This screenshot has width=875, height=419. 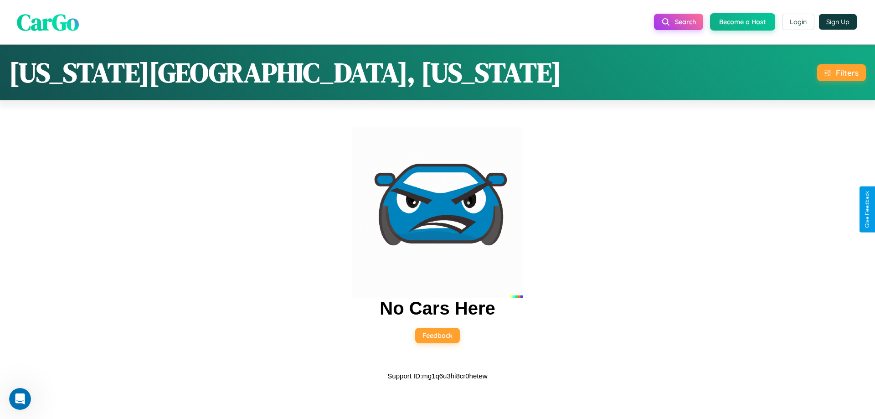 What do you see at coordinates (678, 22) in the screenshot?
I see `button: Search` at bounding box center [678, 22].